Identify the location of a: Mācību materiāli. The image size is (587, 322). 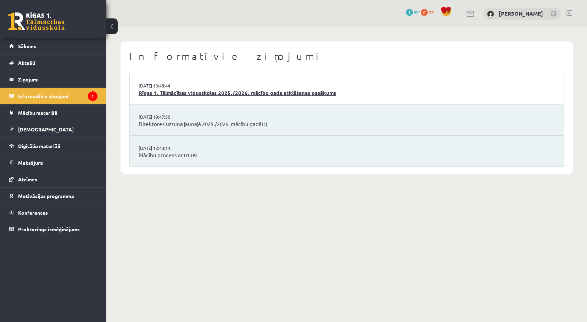
(53, 113).